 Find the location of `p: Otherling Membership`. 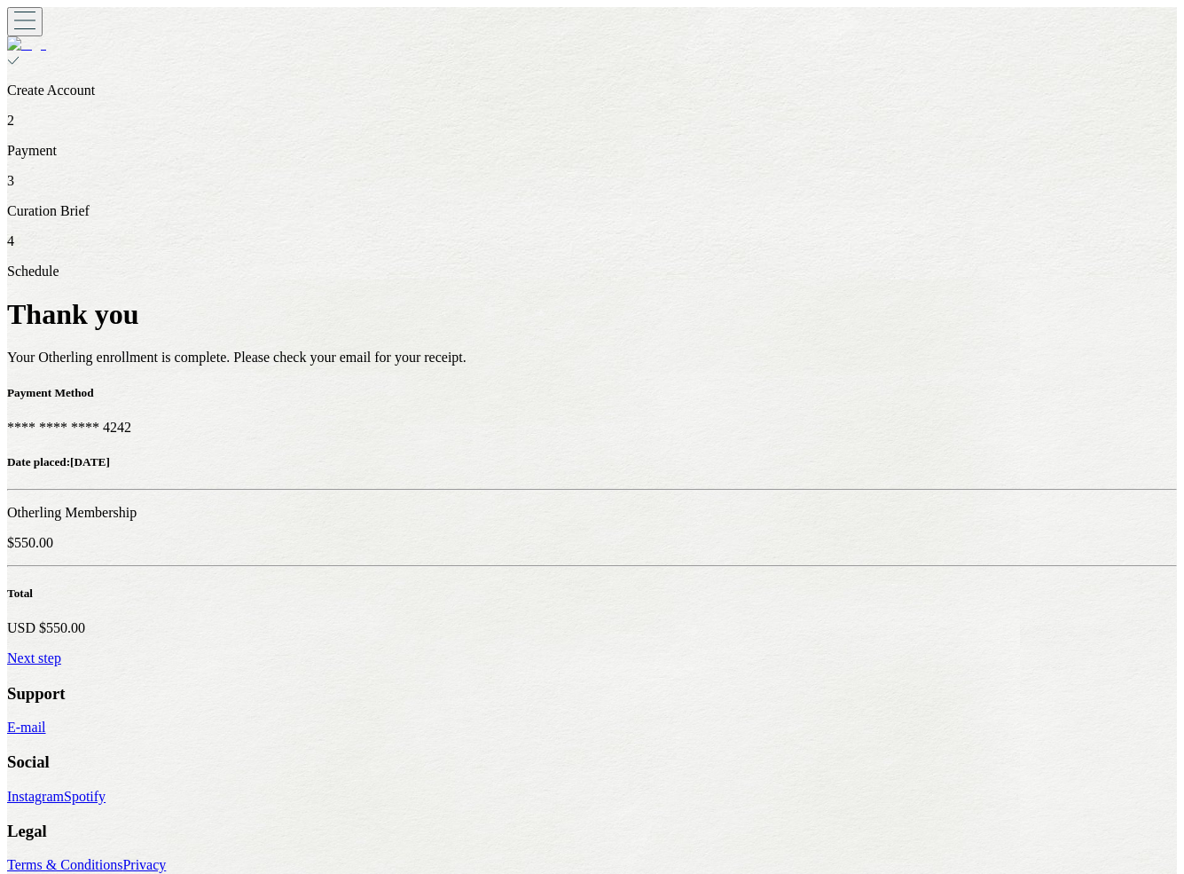

p: Otherling Membership is located at coordinates (592, 514).